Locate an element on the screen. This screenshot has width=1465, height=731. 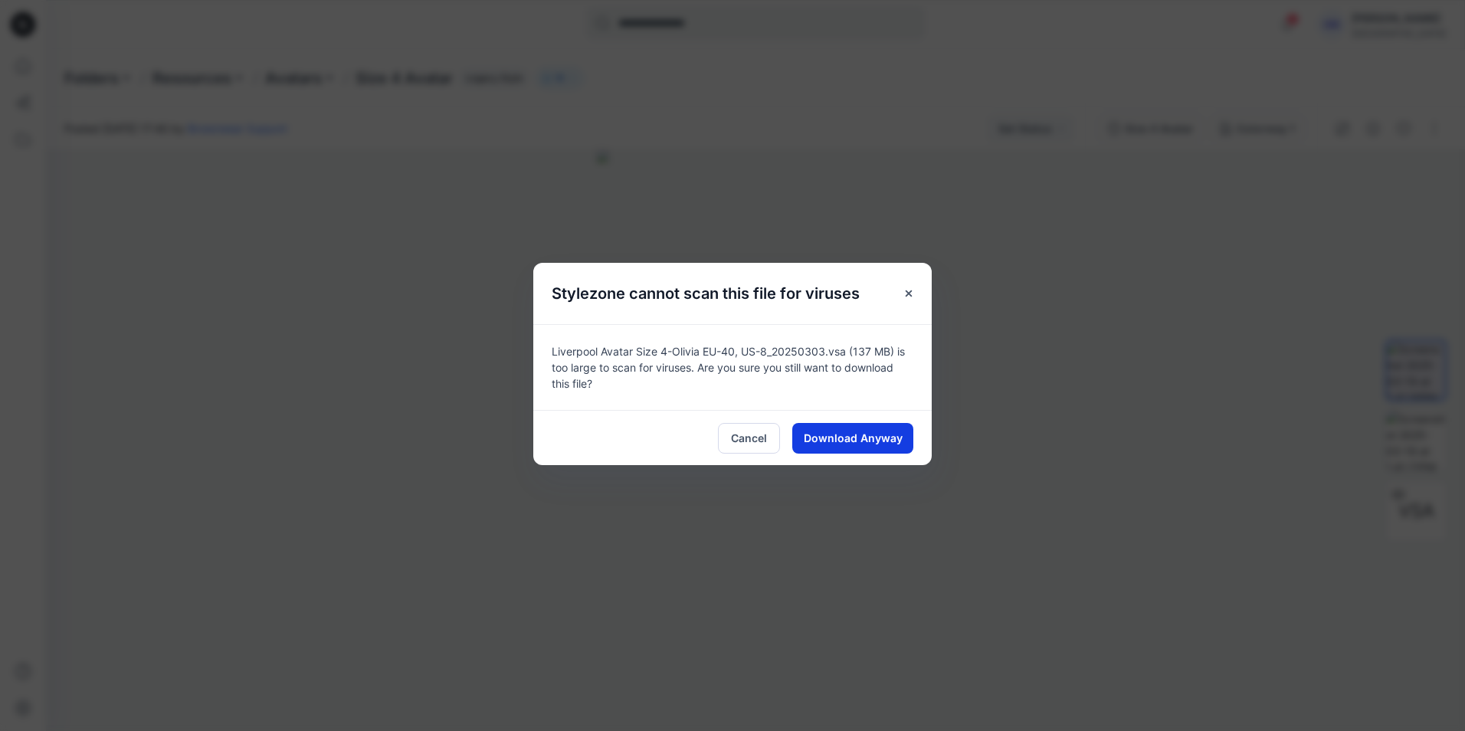
button: Download Anyway is located at coordinates (853, 438).